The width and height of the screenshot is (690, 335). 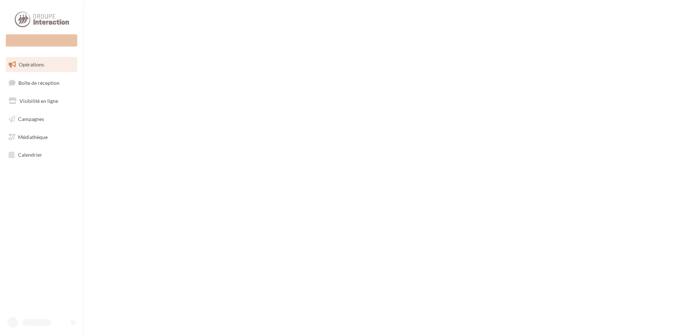 I want to click on span: Calendrier, so click(x=30, y=154).